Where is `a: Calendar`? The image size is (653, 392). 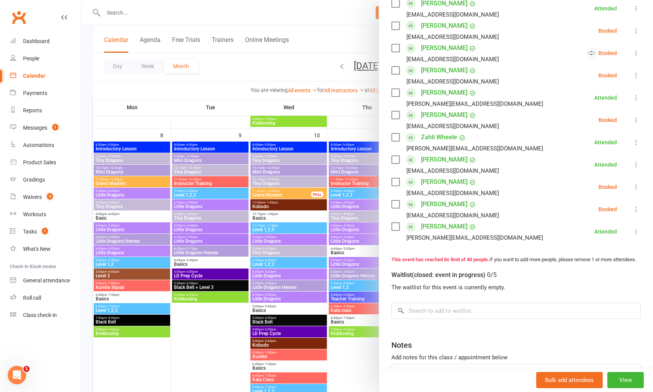
a: Calendar is located at coordinates (45, 76).